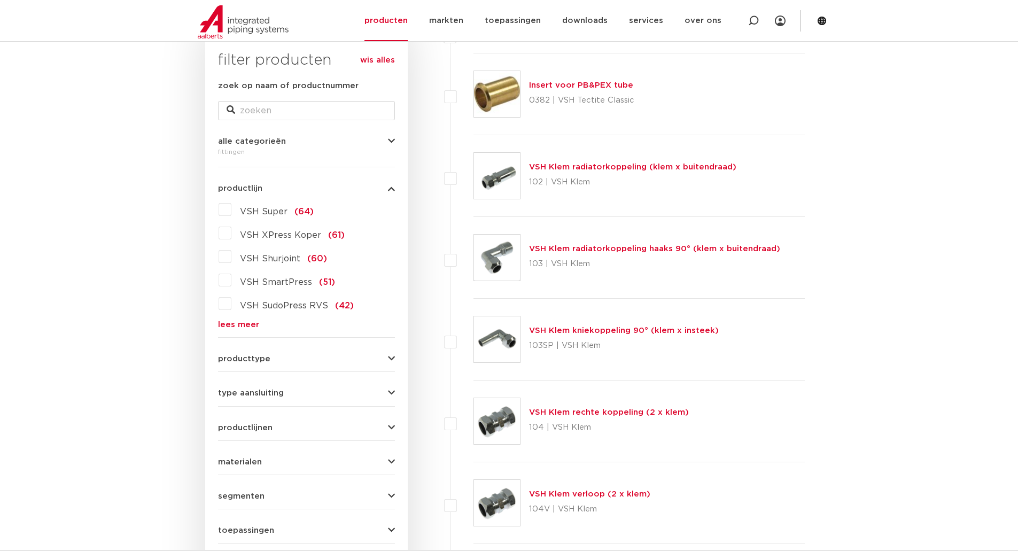  I want to click on button: alle categorieën, so click(306, 141).